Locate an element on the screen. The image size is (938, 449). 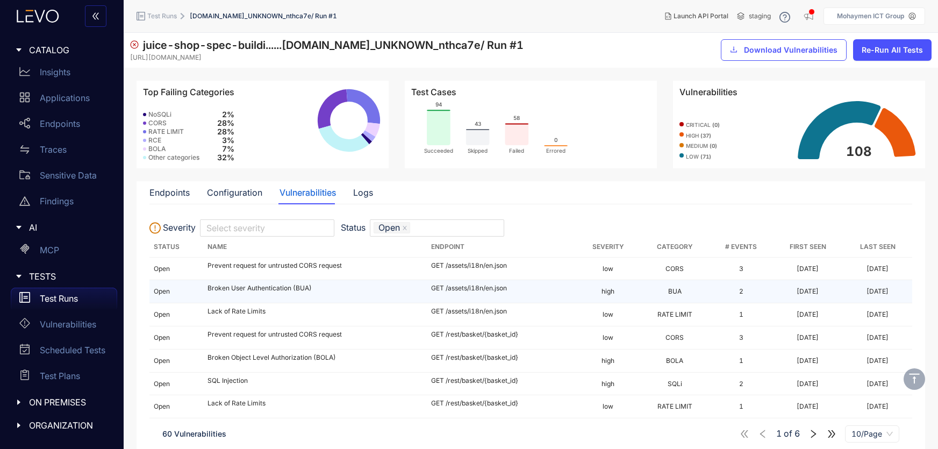
th: First Seen is located at coordinates (808, 247).